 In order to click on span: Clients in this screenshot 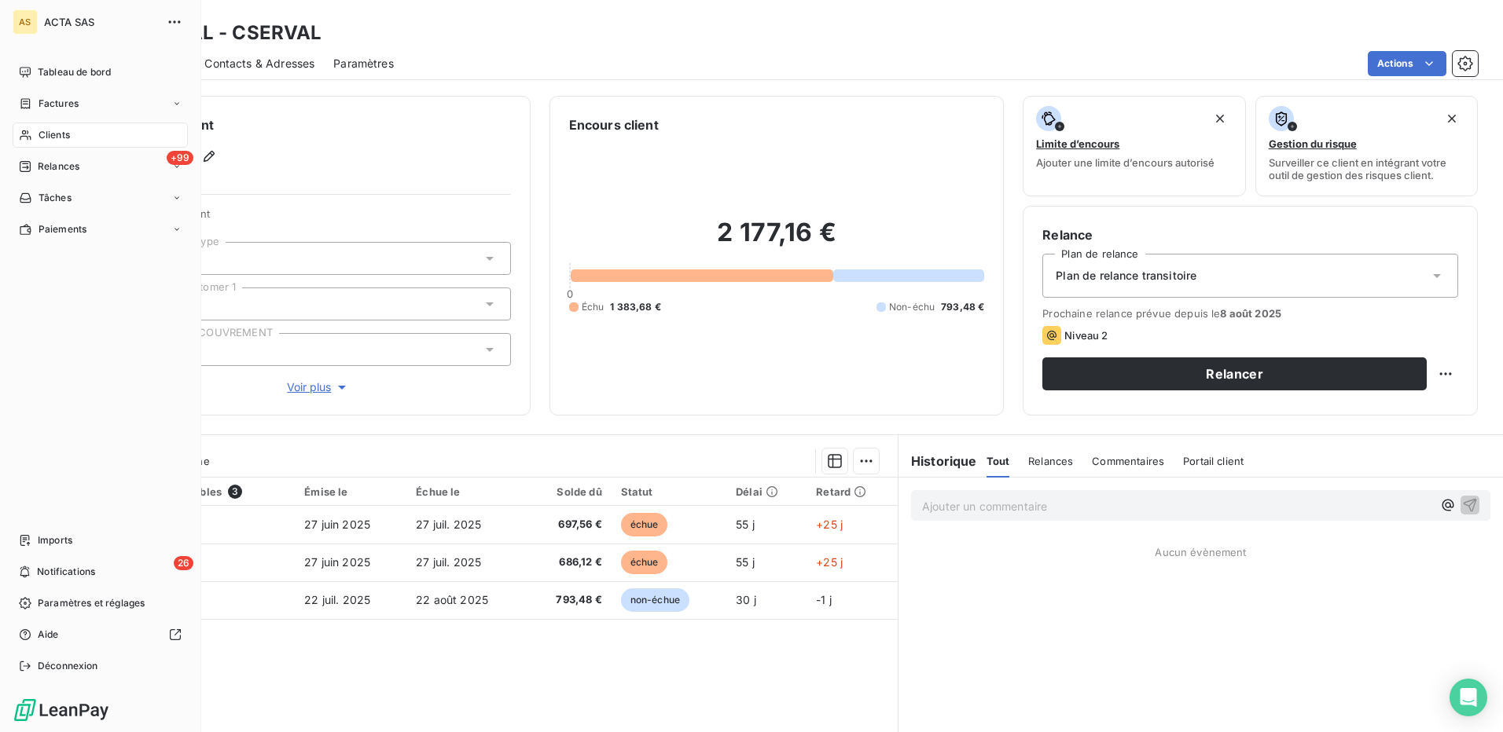, I will do `click(54, 135)`.